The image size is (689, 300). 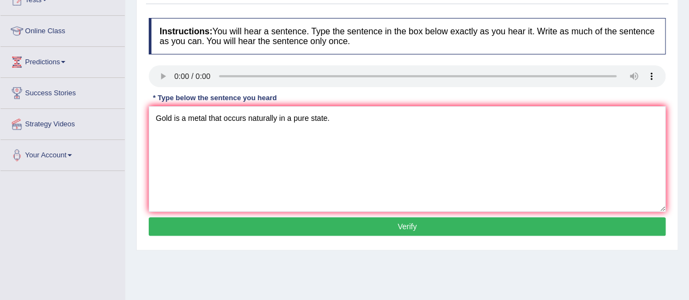 I want to click on h4: You will hear a sentence. Type the sentence in the box below exactly as you hear it. Write as muc..., so click(x=407, y=36).